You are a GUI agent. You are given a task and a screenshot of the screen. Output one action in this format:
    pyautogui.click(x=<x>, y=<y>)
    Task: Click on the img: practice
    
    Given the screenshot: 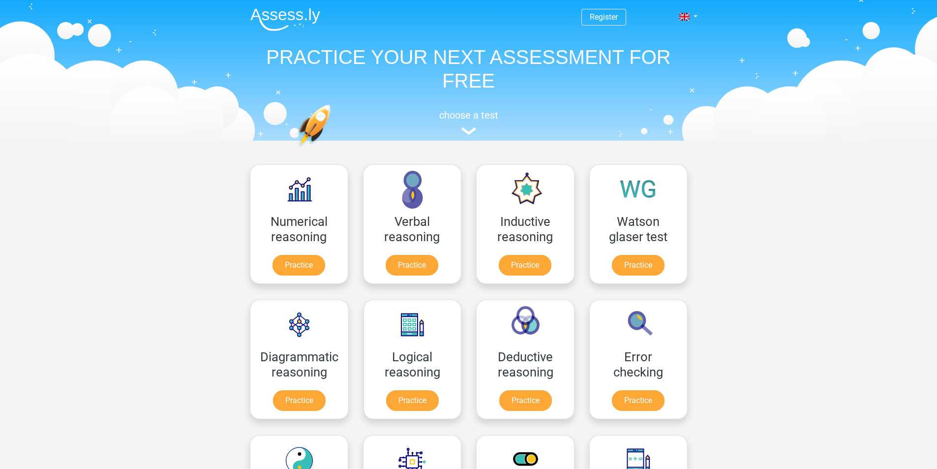 What is the action you would take?
    pyautogui.click(x=333, y=149)
    